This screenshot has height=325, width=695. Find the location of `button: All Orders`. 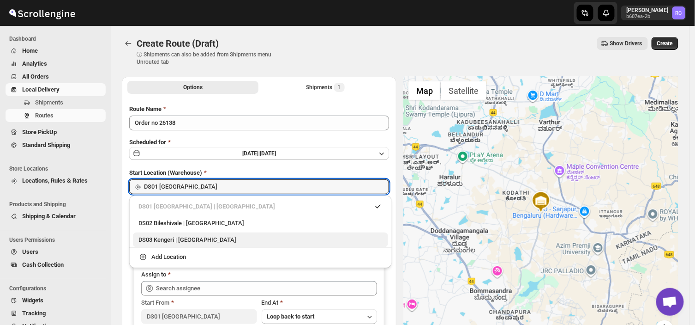

button: All Orders is located at coordinates (55, 77).